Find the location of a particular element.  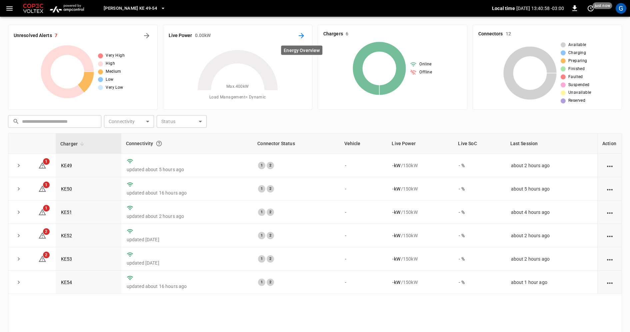

a: KE49 is located at coordinates (67, 165).